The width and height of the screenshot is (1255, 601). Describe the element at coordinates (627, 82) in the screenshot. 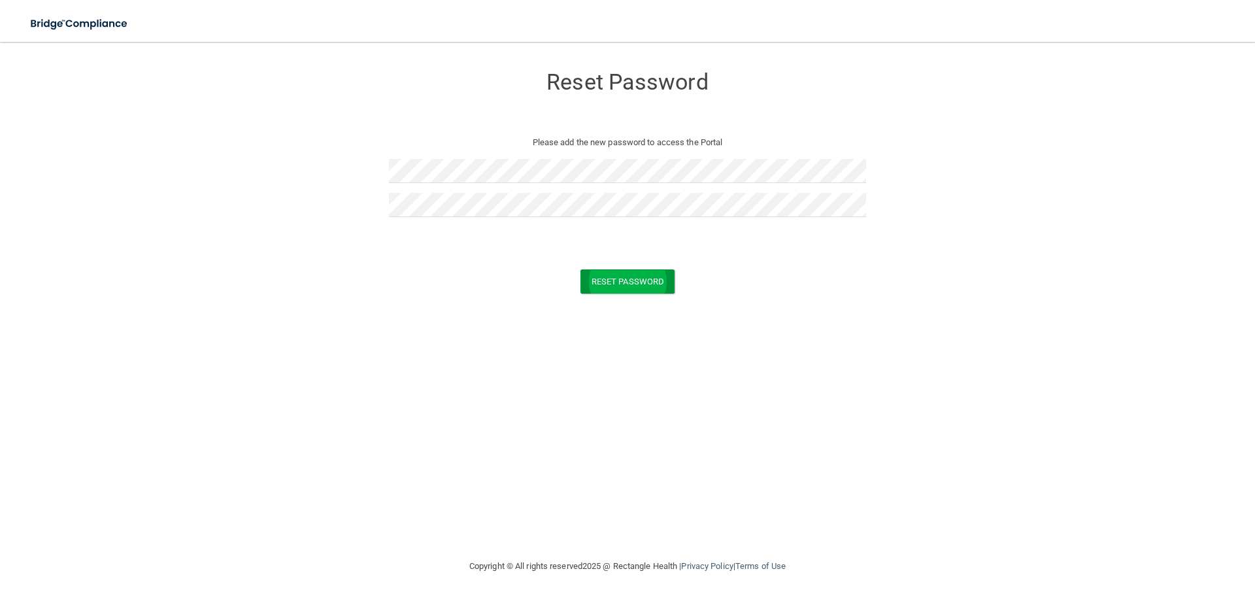

I see `h3: Reset Password` at that location.